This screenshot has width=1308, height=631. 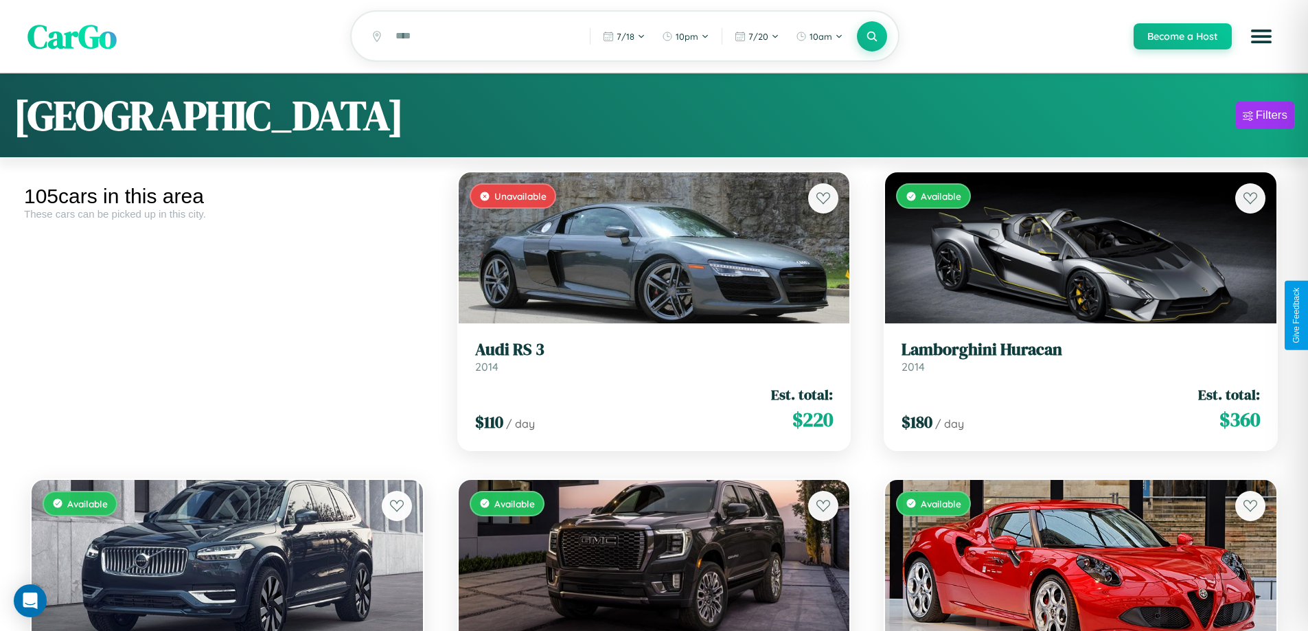 What do you see at coordinates (655, 350) in the screenshot?
I see `h3: Audi RS 3` at bounding box center [655, 350].